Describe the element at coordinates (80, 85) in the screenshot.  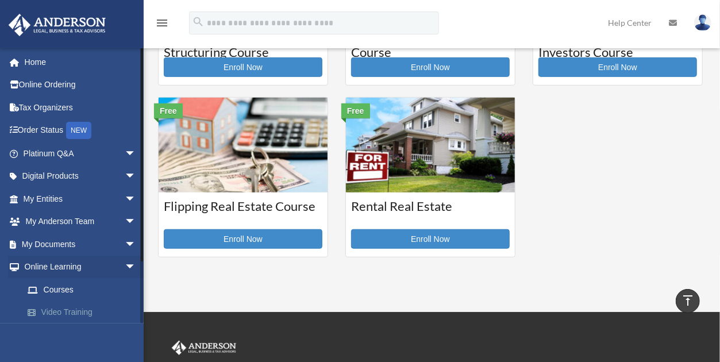
I see `a: Online Ordering` at that location.